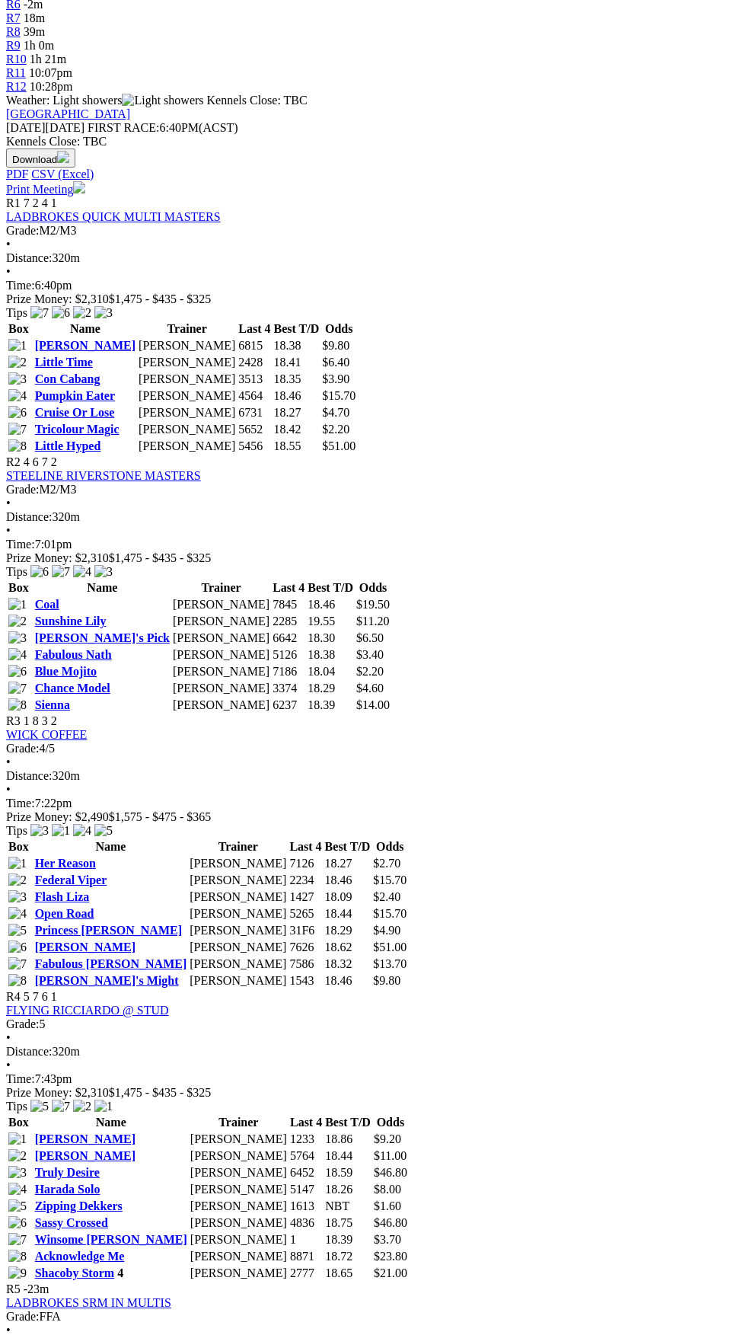 The width and height of the screenshot is (746, 1335). I want to click on img: 7, so click(40, 313).